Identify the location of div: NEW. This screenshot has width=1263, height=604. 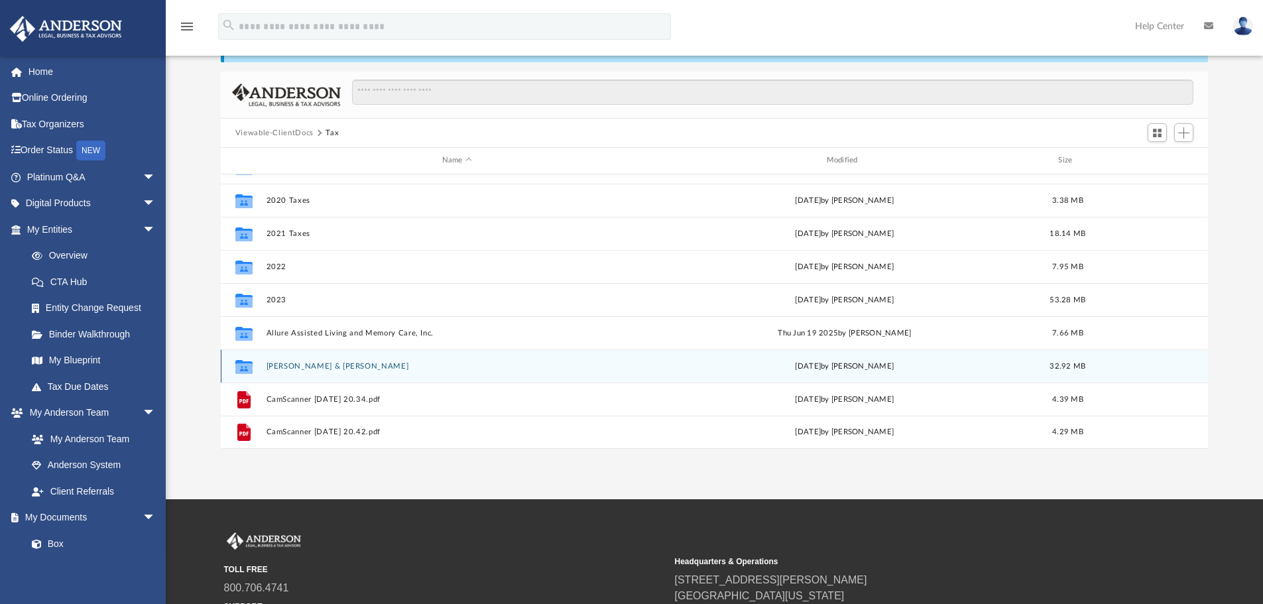
(91, 150).